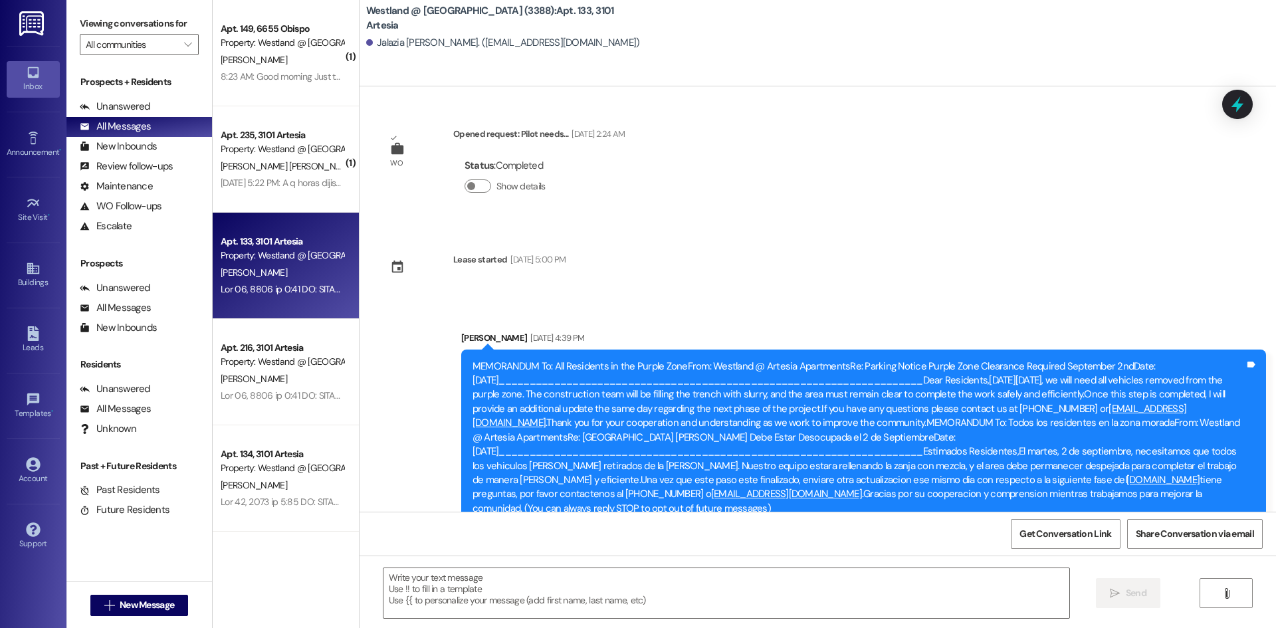  I want to click on div: MEMORANDUM To: All Residents in the Purple ZoneFrom: Westland @ Artesia ApartmentsRe: Parking Not..., so click(858, 438).